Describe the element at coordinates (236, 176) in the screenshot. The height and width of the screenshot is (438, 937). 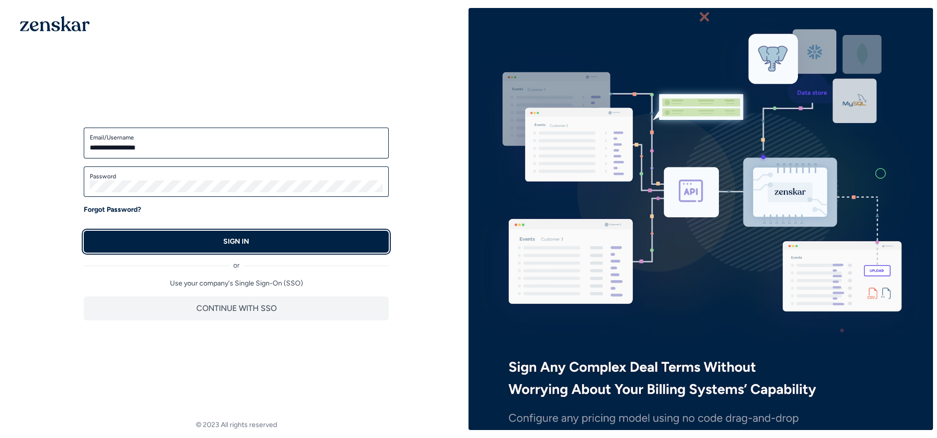
I see `label: Password` at that location.